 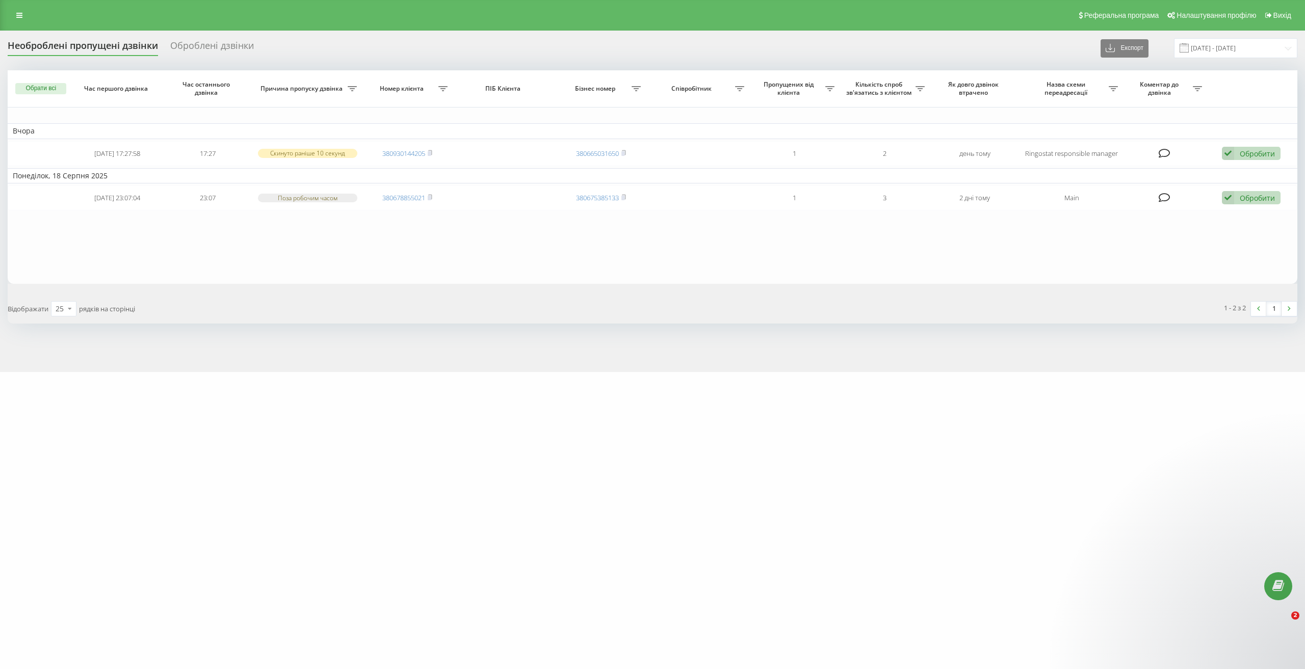 I want to click on div: Поза робочим часом, so click(x=307, y=198).